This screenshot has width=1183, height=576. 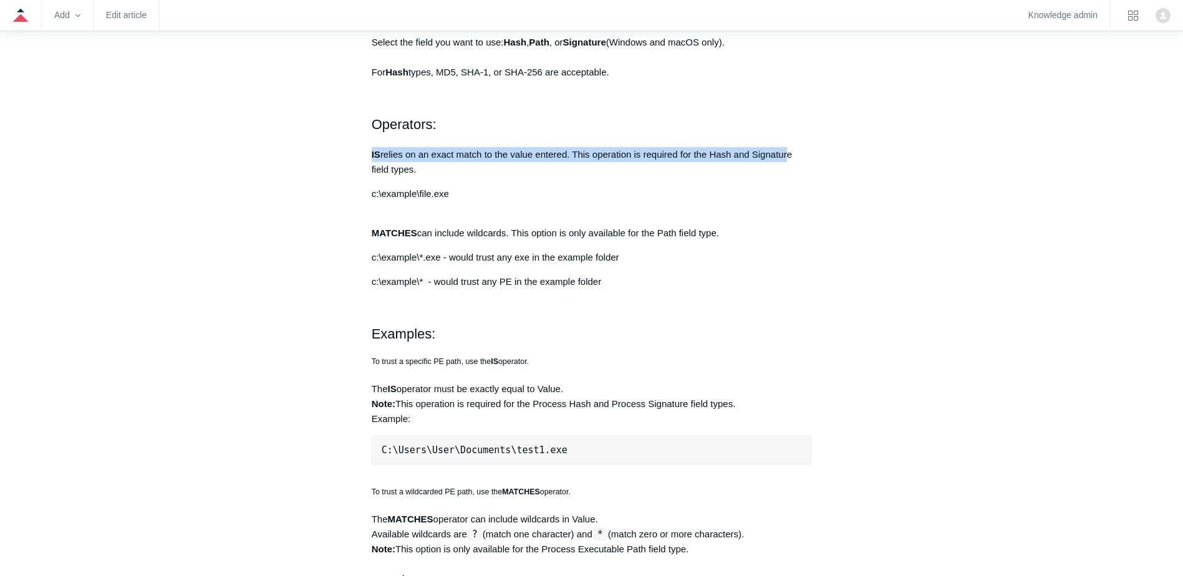 What do you see at coordinates (592, 194) in the screenshot?
I see `p: c:\example\file.exe` at bounding box center [592, 194].